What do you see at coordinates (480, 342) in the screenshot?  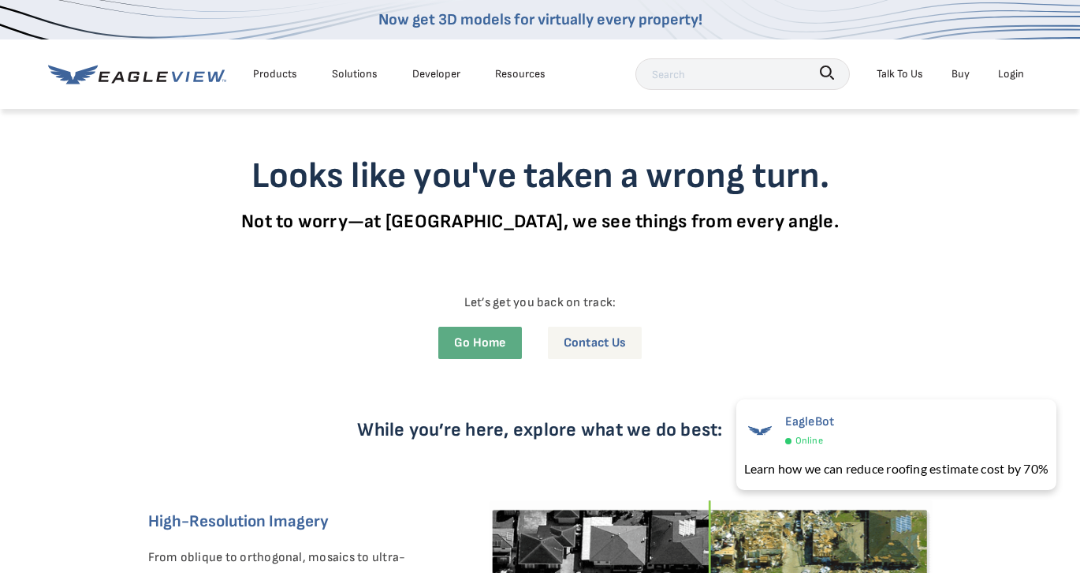 I see `a: Go Home` at bounding box center [480, 342].